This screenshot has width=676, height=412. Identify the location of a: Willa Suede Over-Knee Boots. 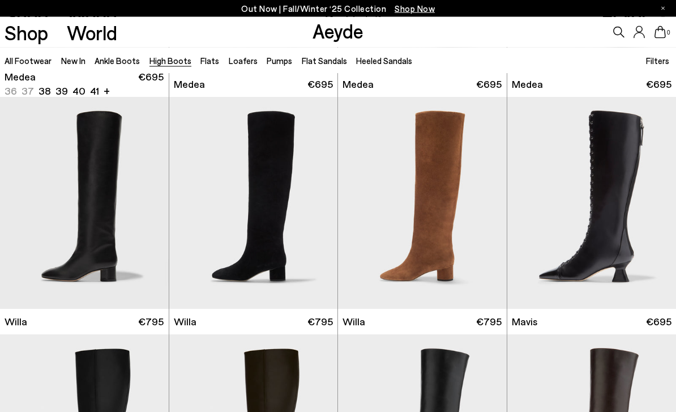
(254, 203).